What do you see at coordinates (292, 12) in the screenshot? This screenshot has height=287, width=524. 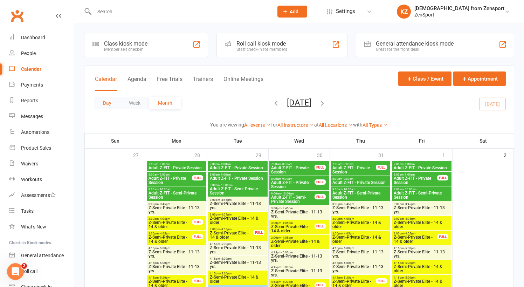 I see `button: Add` at bounding box center [292, 12].